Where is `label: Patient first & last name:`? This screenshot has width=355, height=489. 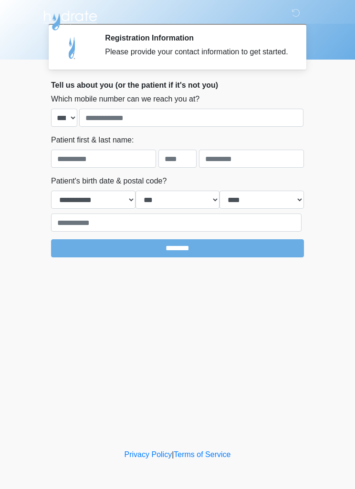
label: Patient first & last name: is located at coordinates (92, 140).